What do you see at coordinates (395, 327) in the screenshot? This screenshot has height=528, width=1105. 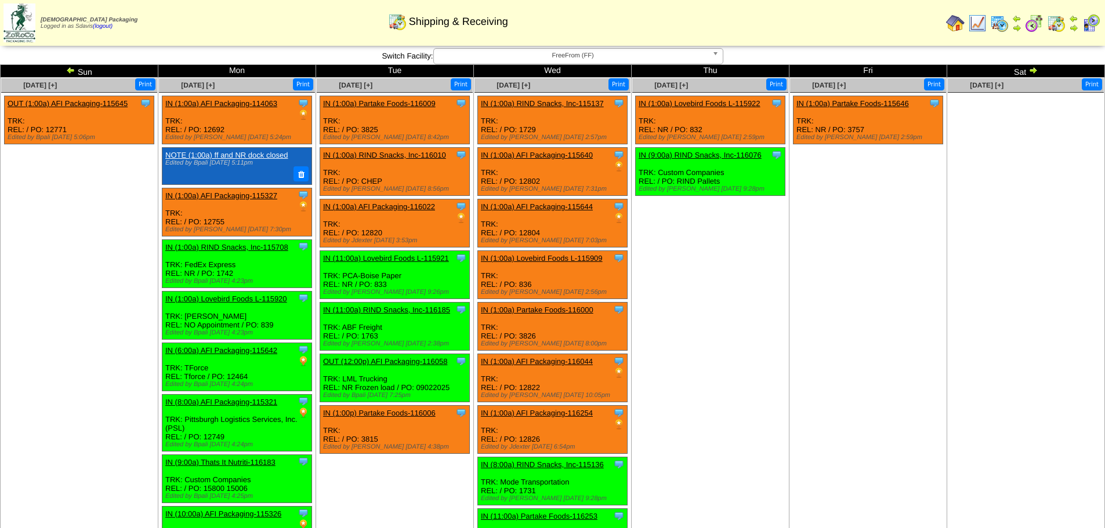 I see `div: TRK: ABF Freight REL: / PO: 1763` at bounding box center [395, 327].